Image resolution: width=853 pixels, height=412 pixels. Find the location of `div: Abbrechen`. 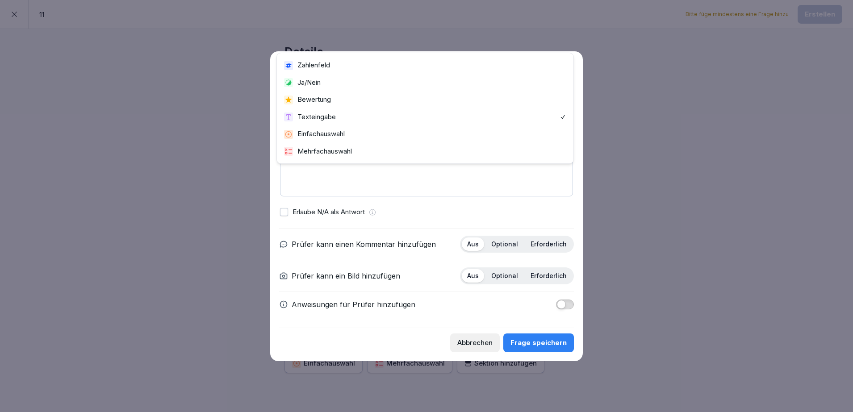

div: Abbrechen is located at coordinates (475, 343).